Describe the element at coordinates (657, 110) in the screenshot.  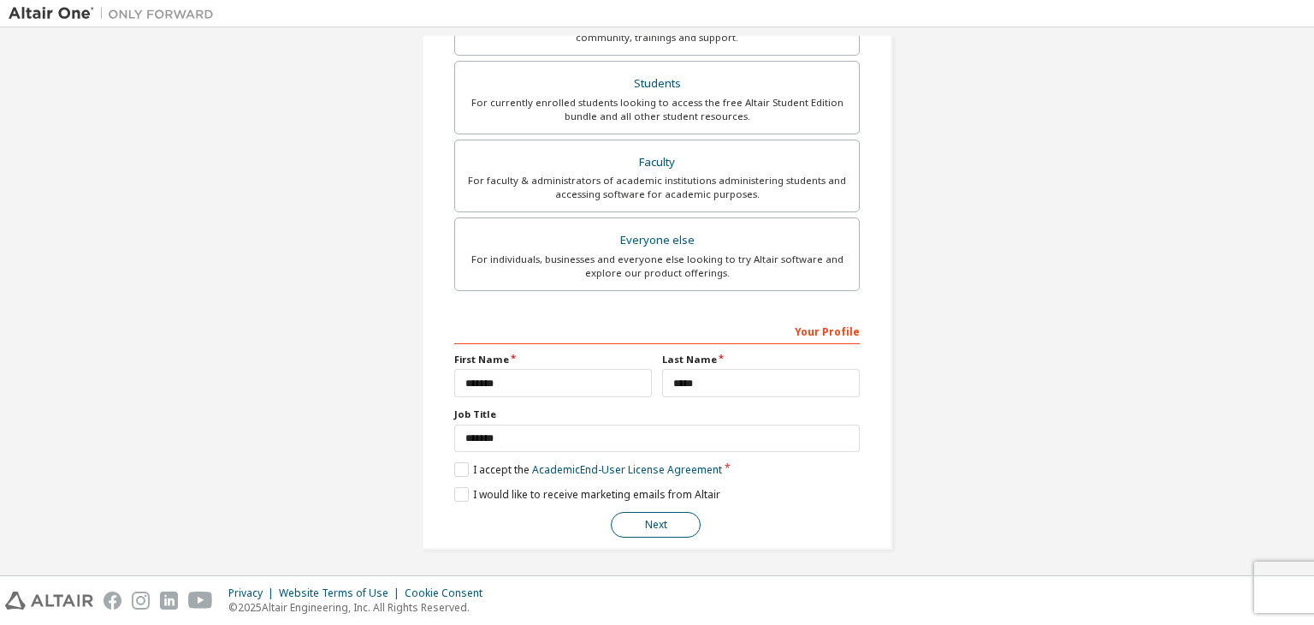
I see `div: For currently enrolled students looking to access the free Altair Student Edition bundle and all ...` at that location.